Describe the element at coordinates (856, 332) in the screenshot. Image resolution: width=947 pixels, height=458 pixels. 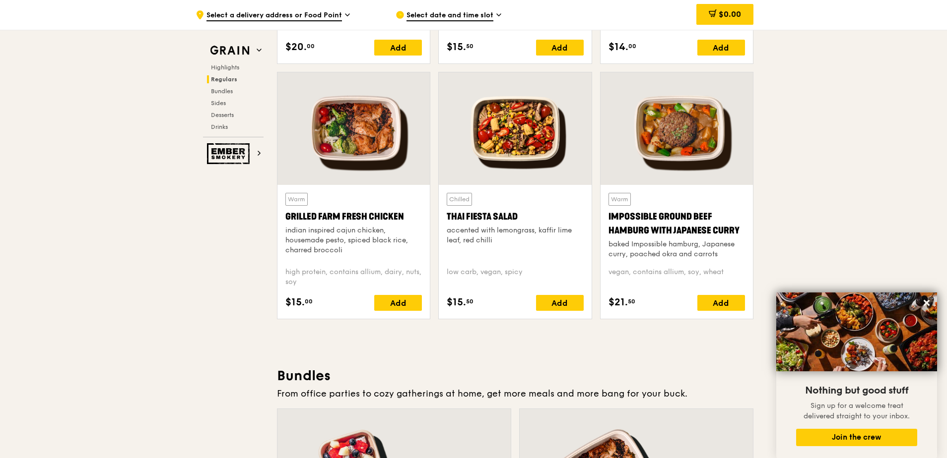
I see `img: DSC07876-Edit02-Large.jpeg` at that location.